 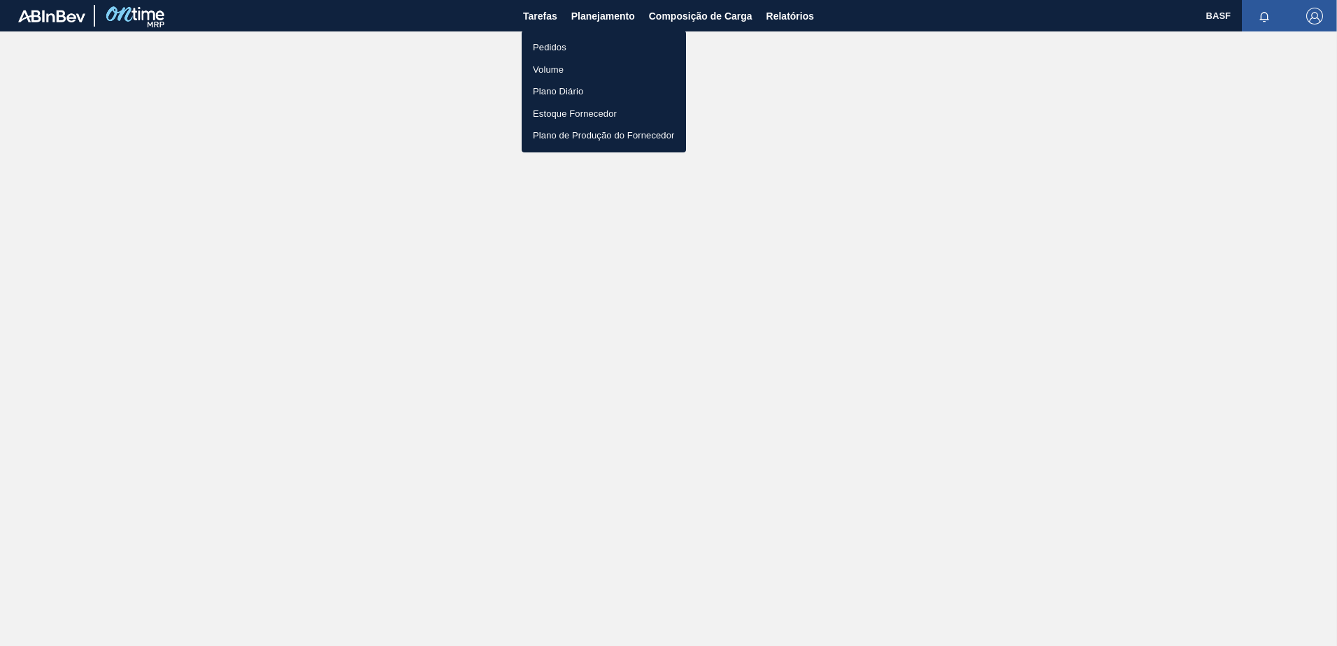 I want to click on li: Volume, so click(x=604, y=70).